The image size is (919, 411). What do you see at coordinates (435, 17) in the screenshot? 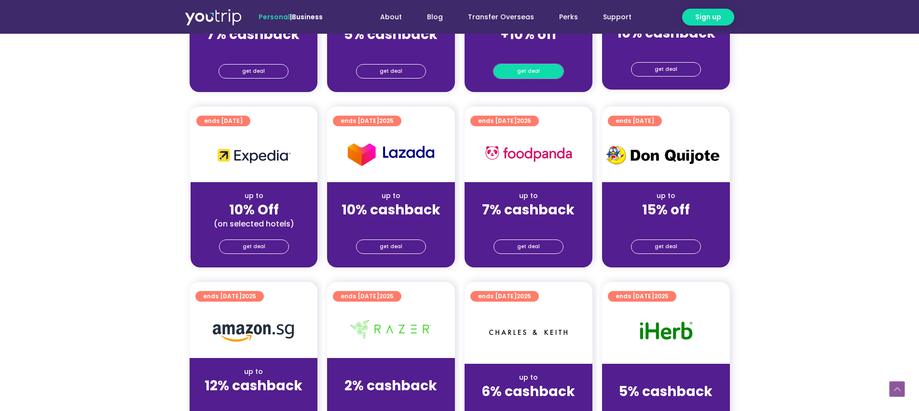
I see `a: Blog` at bounding box center [435, 17].